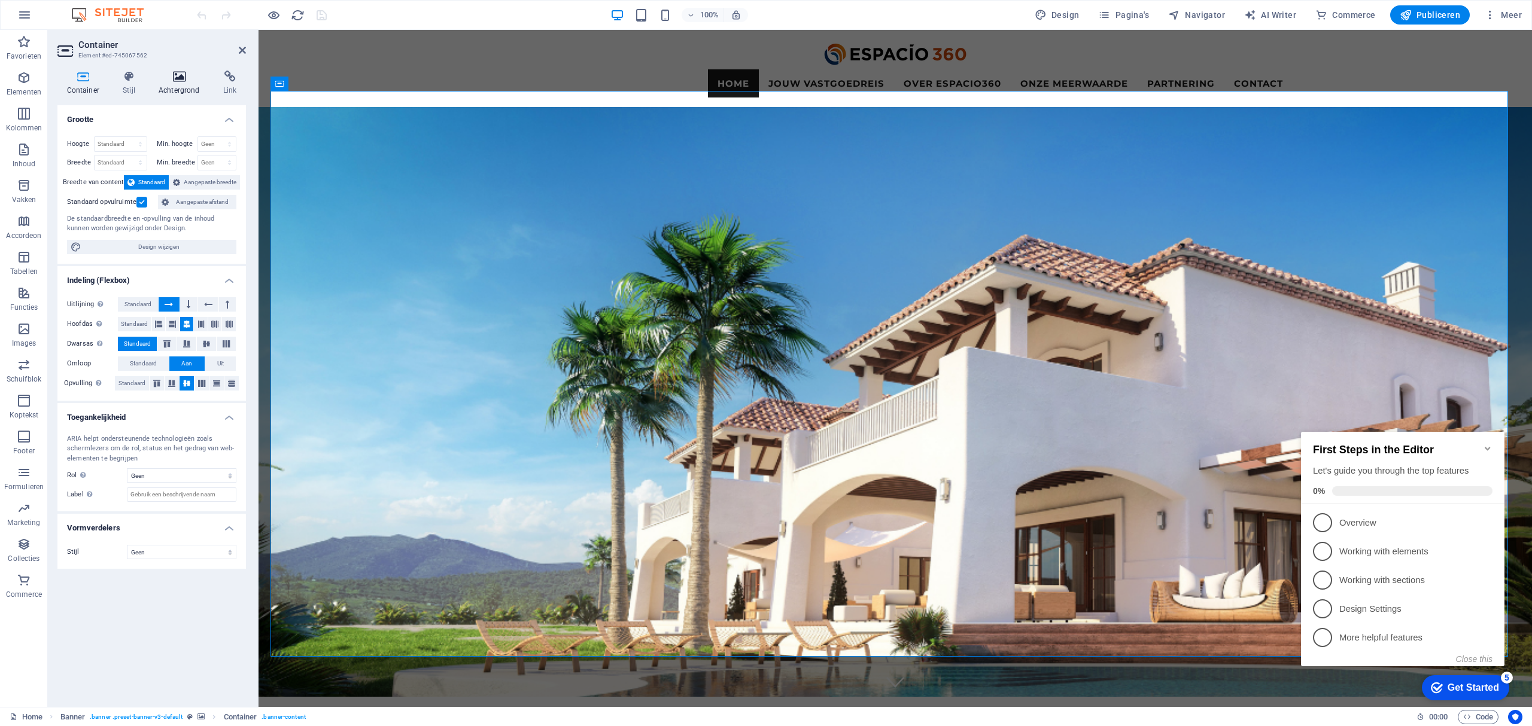  What do you see at coordinates (89, 384) in the screenshot?
I see `label: Opvulling` at bounding box center [89, 384].